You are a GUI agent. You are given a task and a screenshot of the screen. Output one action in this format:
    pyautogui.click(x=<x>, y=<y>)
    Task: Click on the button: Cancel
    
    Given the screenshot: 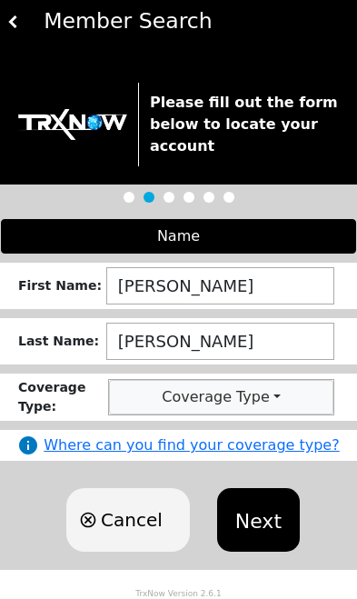 What is the action you would take?
    pyautogui.click(x=128, y=520)
    